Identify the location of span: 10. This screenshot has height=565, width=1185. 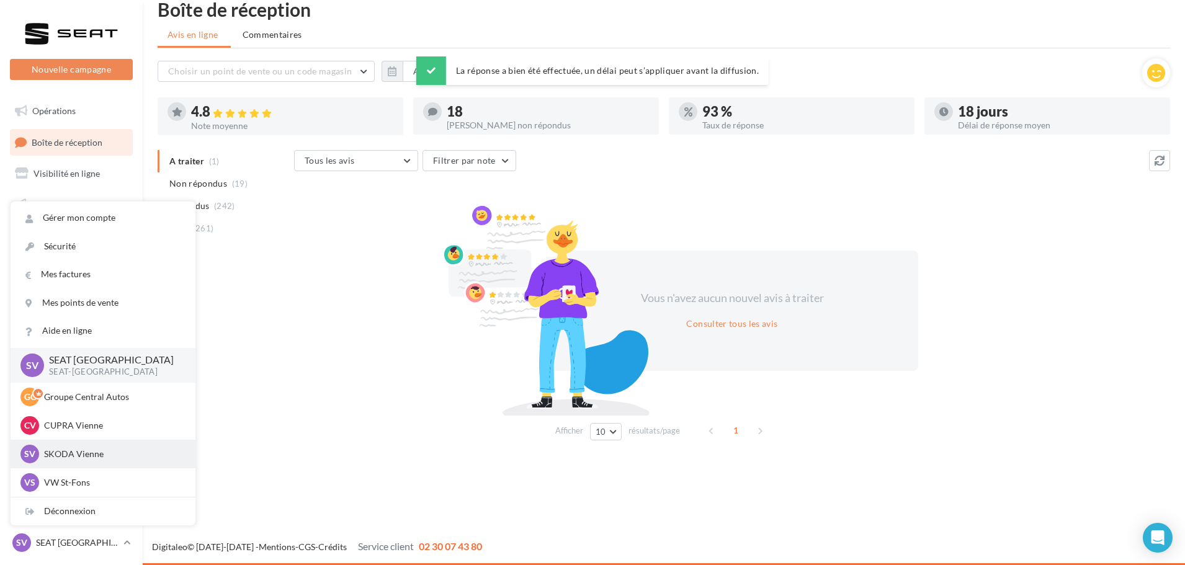
(601, 432).